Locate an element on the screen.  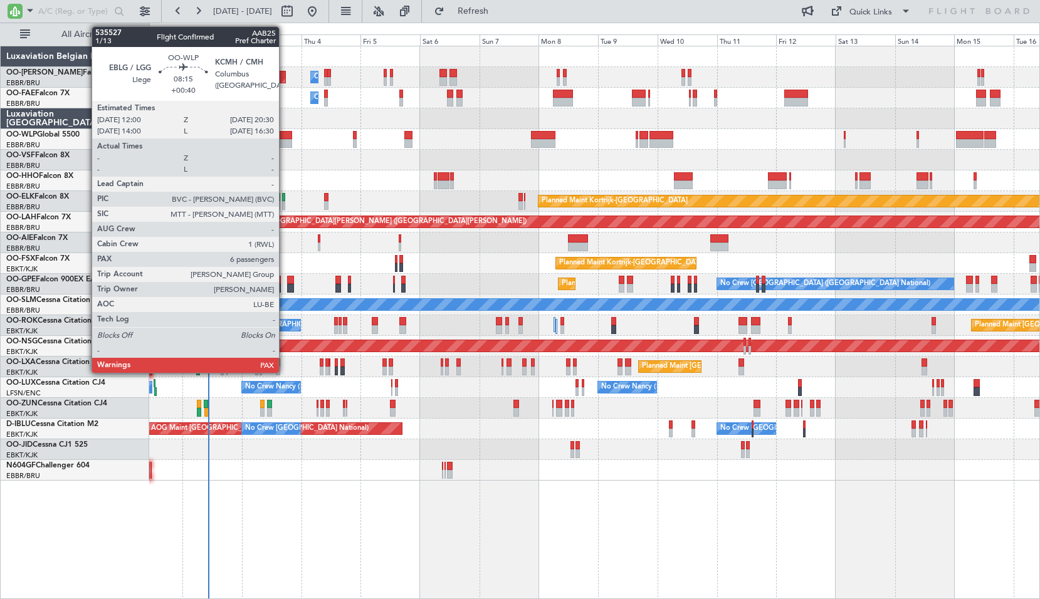
button: Refresh is located at coordinates (466, 11).